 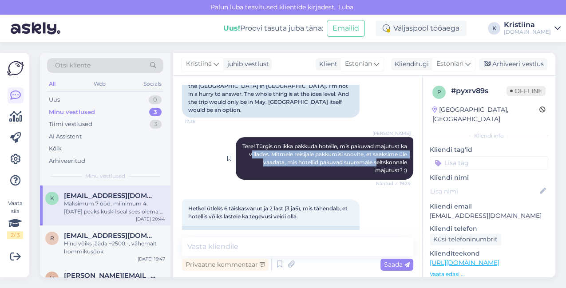 I want to click on img: Askly Logo, so click(x=16, y=68).